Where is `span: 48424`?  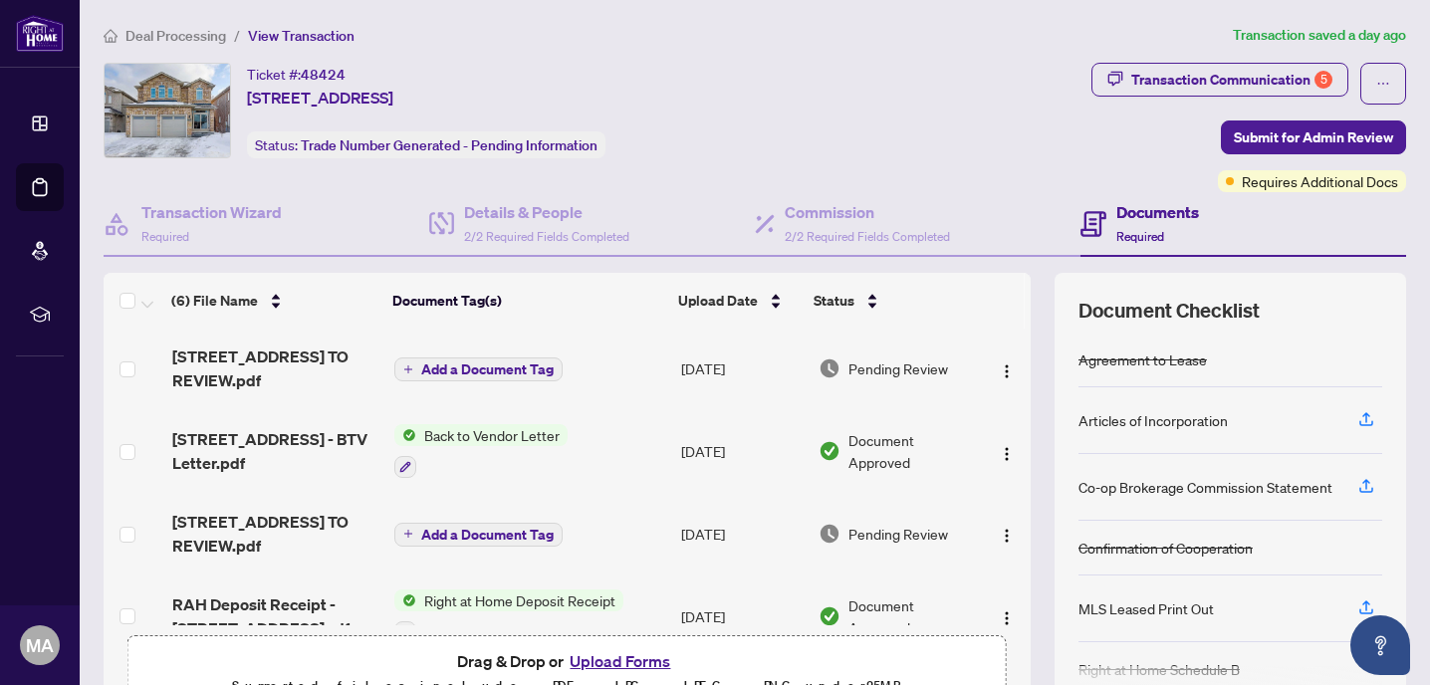 span: 48424 is located at coordinates (323, 75).